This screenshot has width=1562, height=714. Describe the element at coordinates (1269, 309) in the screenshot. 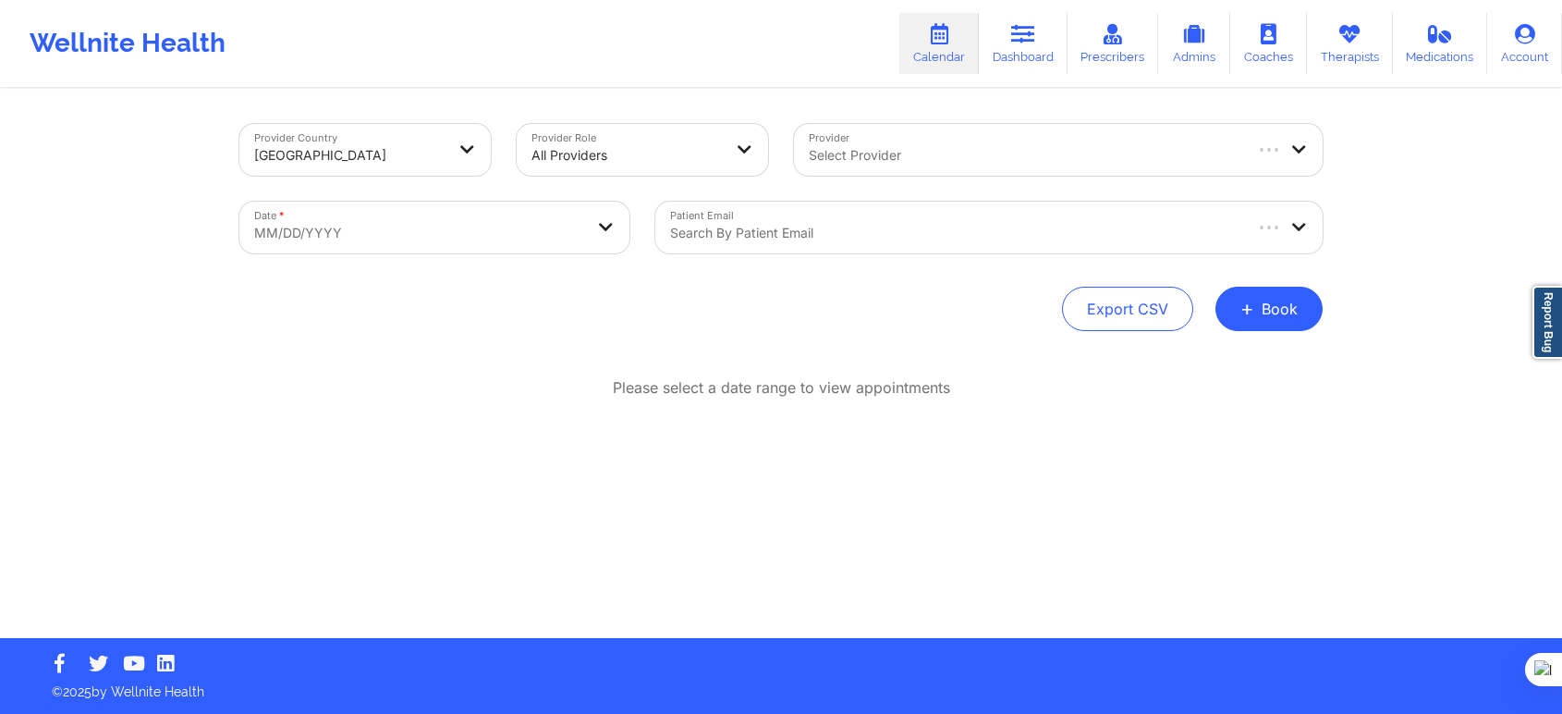

I see `button: +Book` at that location.